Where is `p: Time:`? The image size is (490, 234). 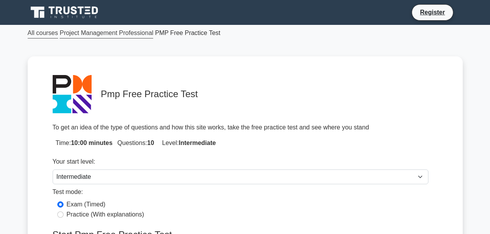
p: Time: is located at coordinates (245, 143).